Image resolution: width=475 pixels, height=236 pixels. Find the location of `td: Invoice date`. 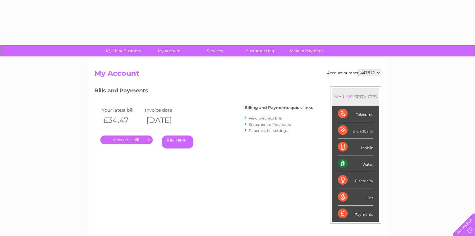

td: Invoice date is located at coordinates (165, 110).